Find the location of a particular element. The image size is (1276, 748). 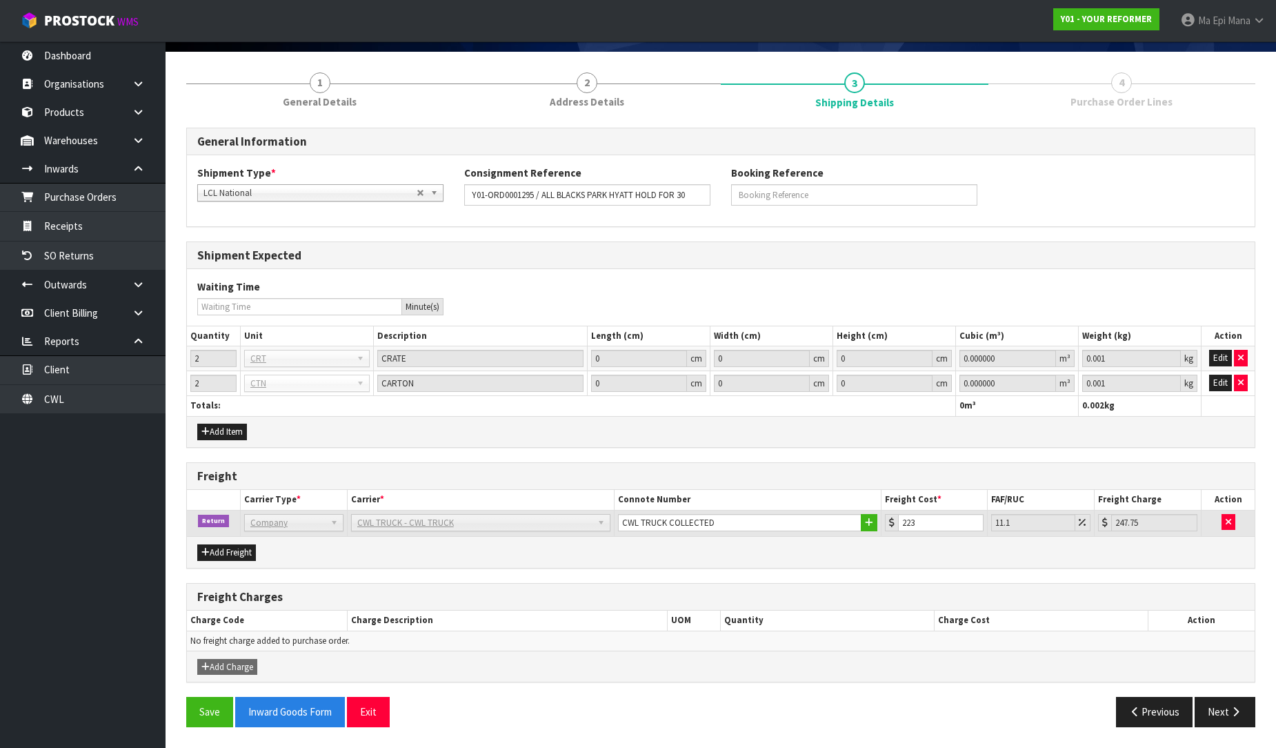

span: 4 is located at coordinates (1121, 83).